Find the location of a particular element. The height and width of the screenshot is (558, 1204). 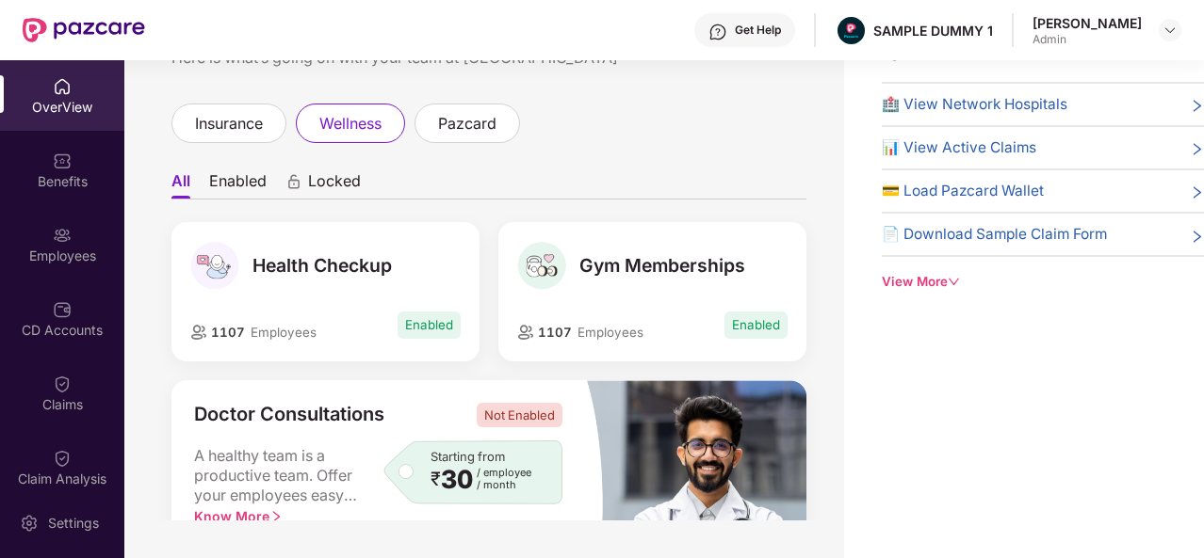

span: down is located at coordinates (953, 282).